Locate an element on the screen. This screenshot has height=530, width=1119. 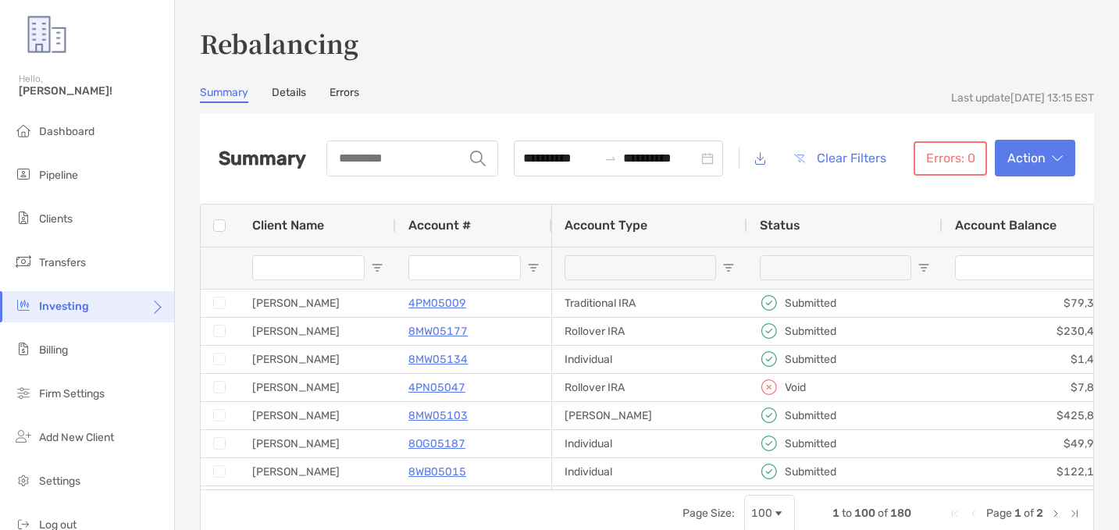
div: Traditional IRA is located at coordinates (650, 303).